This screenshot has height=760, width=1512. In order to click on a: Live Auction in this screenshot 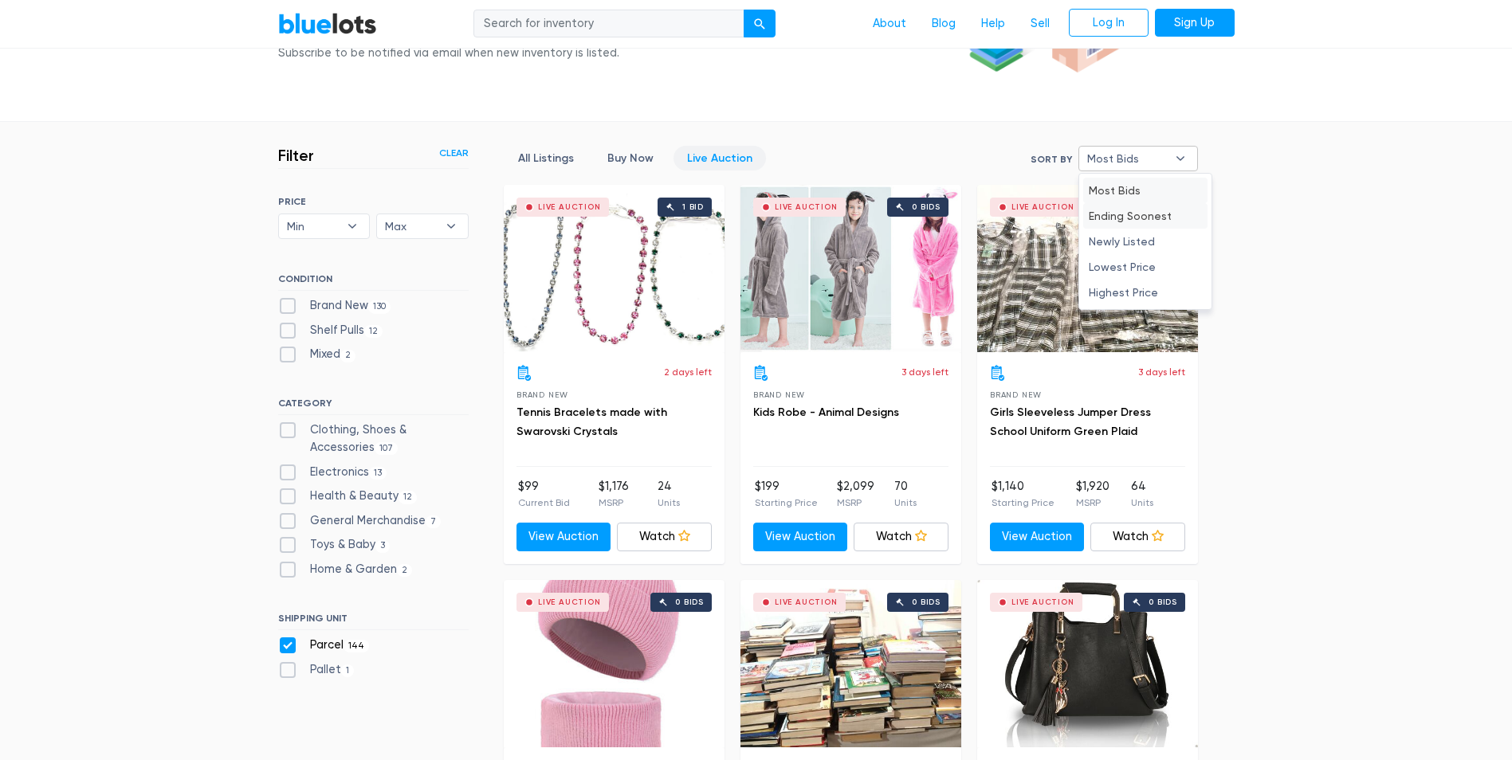, I will do `click(720, 158)`.